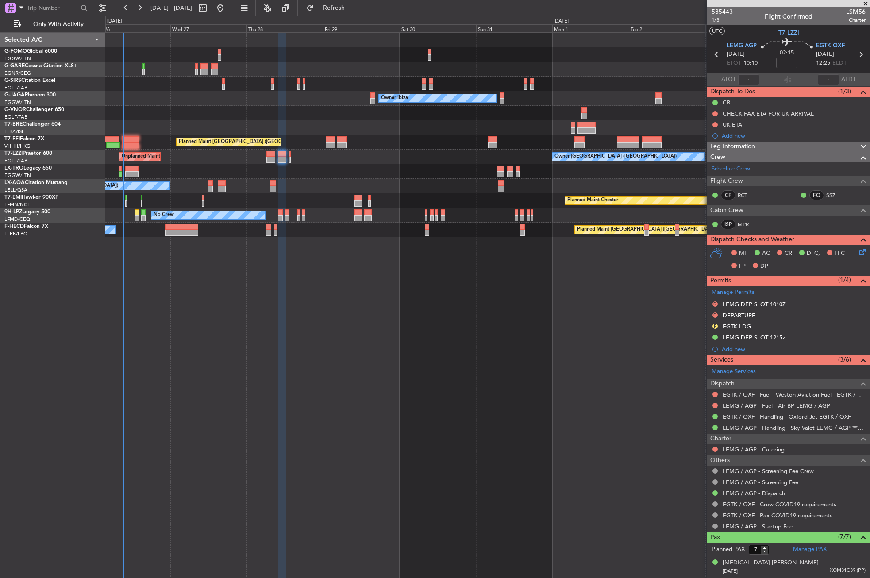 Image resolution: width=870 pixels, height=578 pixels. I want to click on span: LX-TRO, so click(14, 168).